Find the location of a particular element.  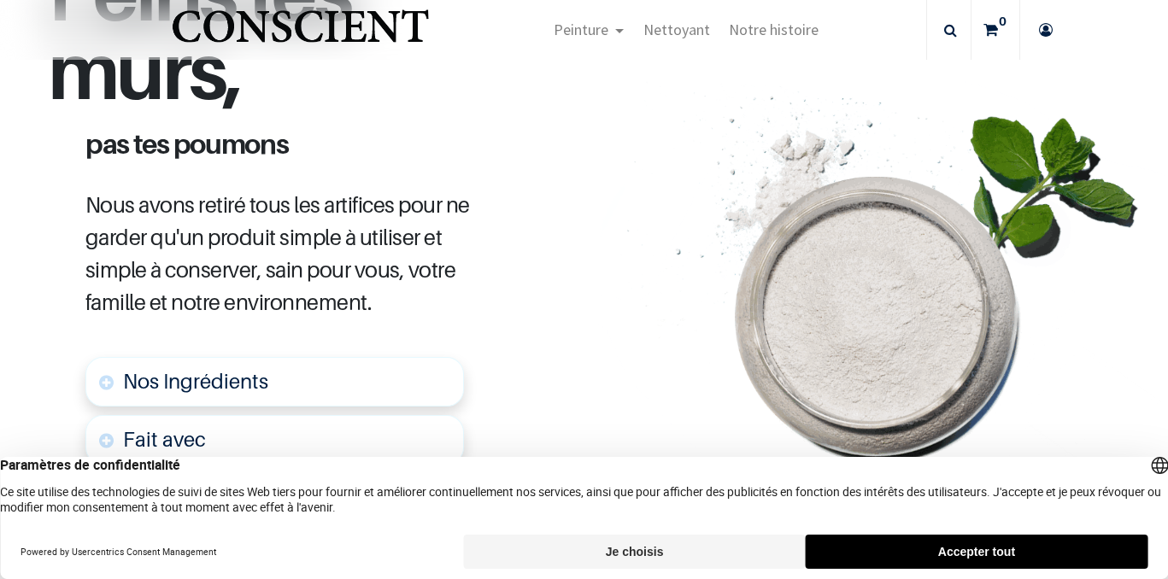

span: Nos Ingrédients is located at coordinates (196, 381).